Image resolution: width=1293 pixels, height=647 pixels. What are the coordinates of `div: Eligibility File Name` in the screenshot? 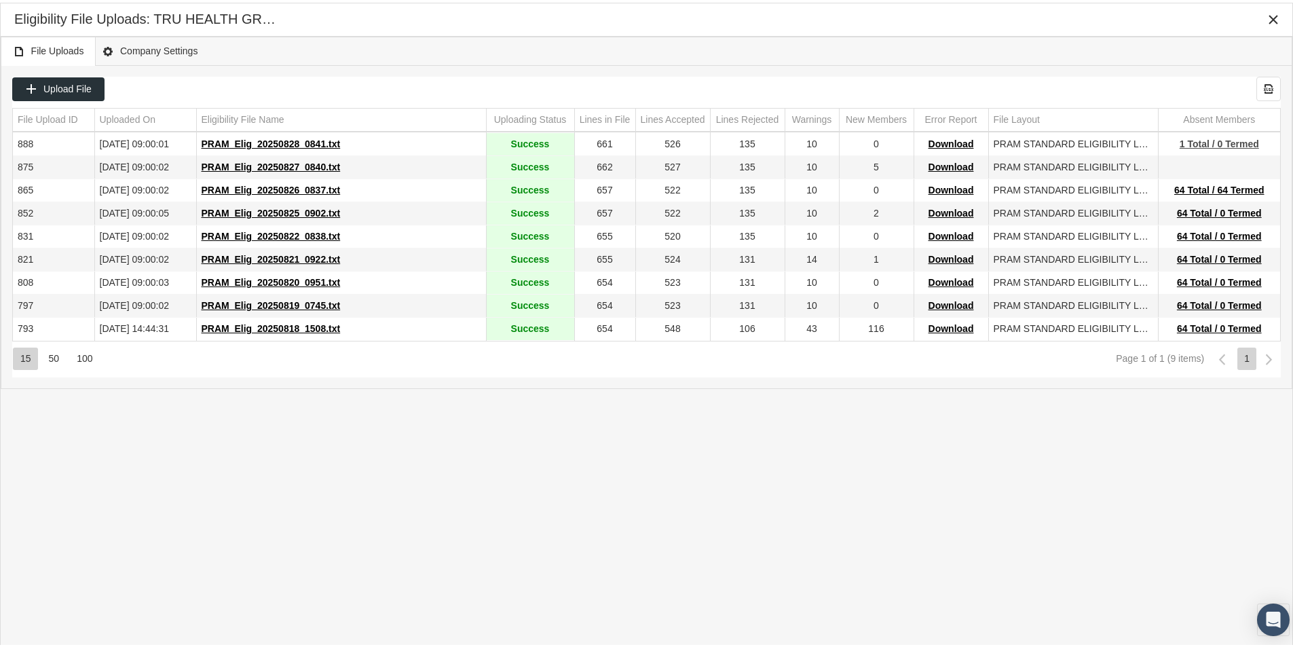 It's located at (243, 117).